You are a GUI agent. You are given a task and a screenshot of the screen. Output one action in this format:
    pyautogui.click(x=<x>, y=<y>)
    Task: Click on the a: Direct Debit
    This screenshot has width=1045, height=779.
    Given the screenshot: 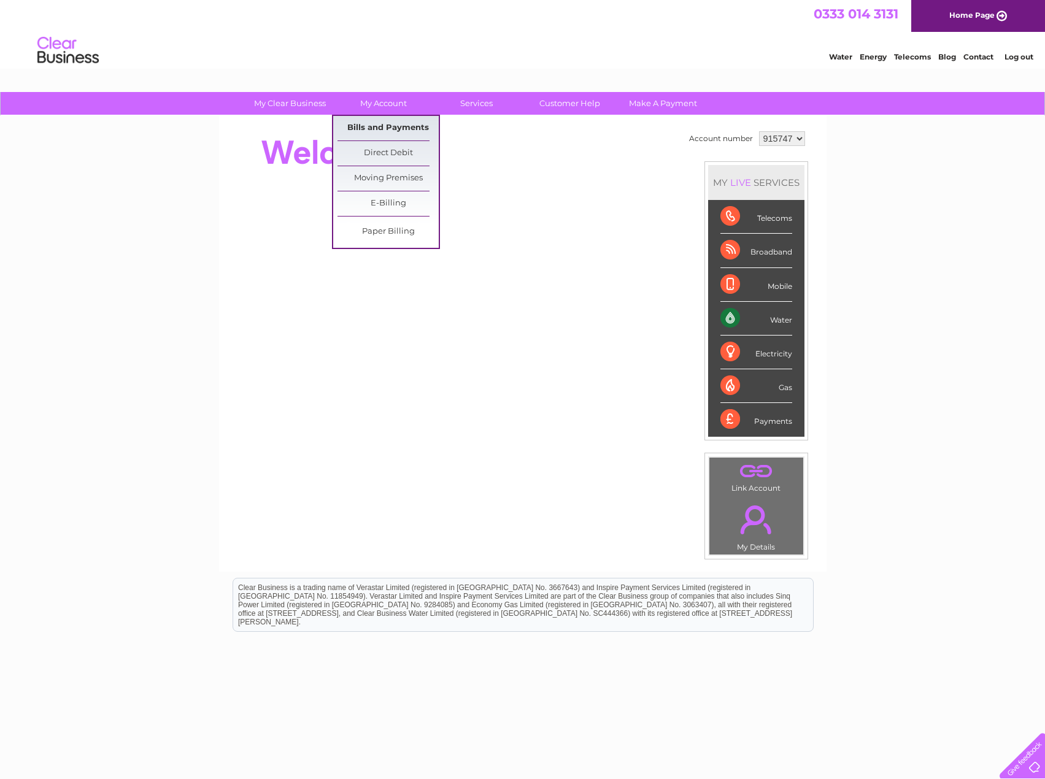 What is the action you would take?
    pyautogui.click(x=388, y=153)
    